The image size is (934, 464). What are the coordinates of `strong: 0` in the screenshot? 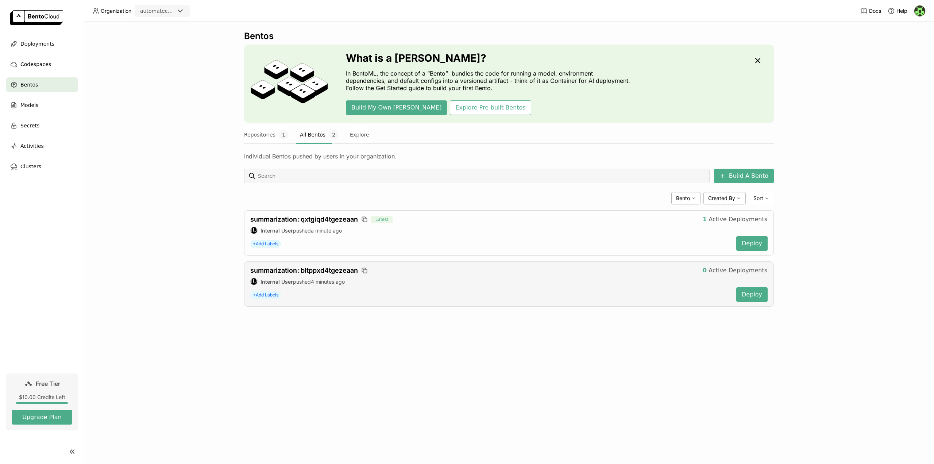 It's located at (704, 270).